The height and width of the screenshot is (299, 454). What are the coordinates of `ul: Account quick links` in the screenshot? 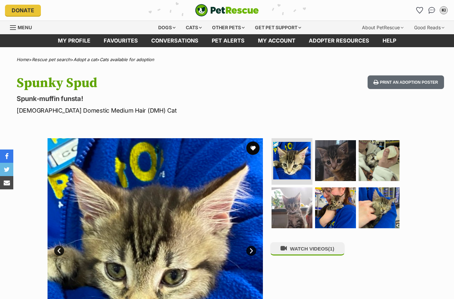 It's located at (432, 10).